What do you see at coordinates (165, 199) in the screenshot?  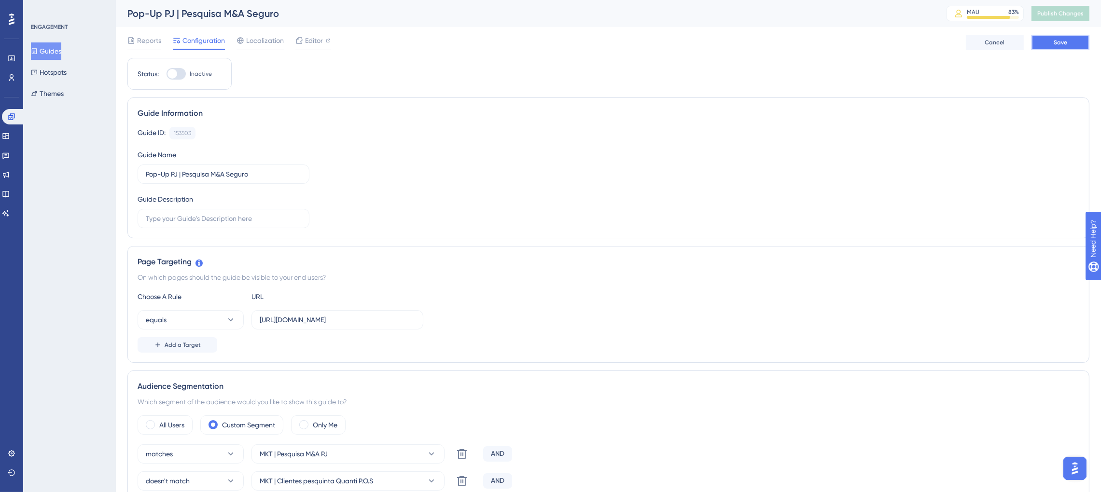 I see `div: Guide Description` at bounding box center [165, 199].